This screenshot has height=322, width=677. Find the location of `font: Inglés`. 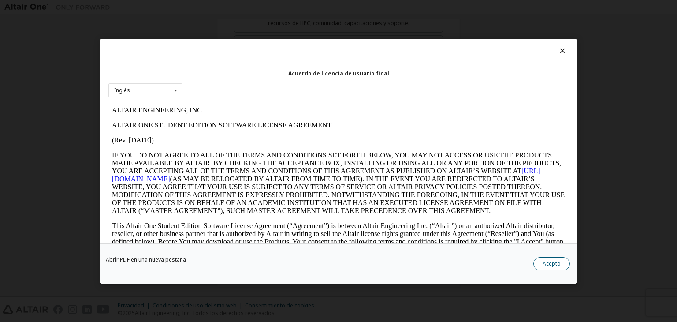

font: Inglés is located at coordinates (122, 90).